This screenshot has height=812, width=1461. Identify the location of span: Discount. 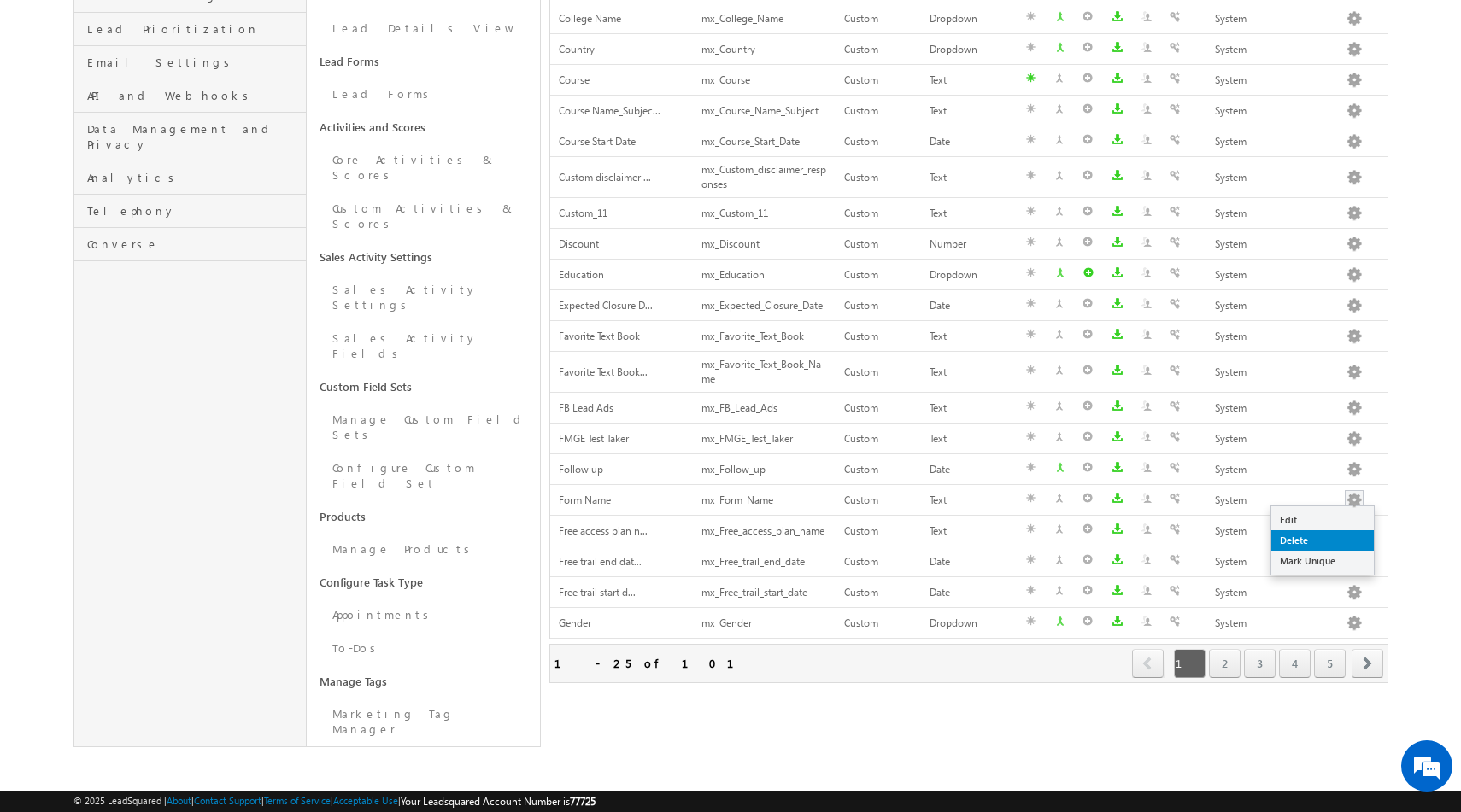
(579, 244).